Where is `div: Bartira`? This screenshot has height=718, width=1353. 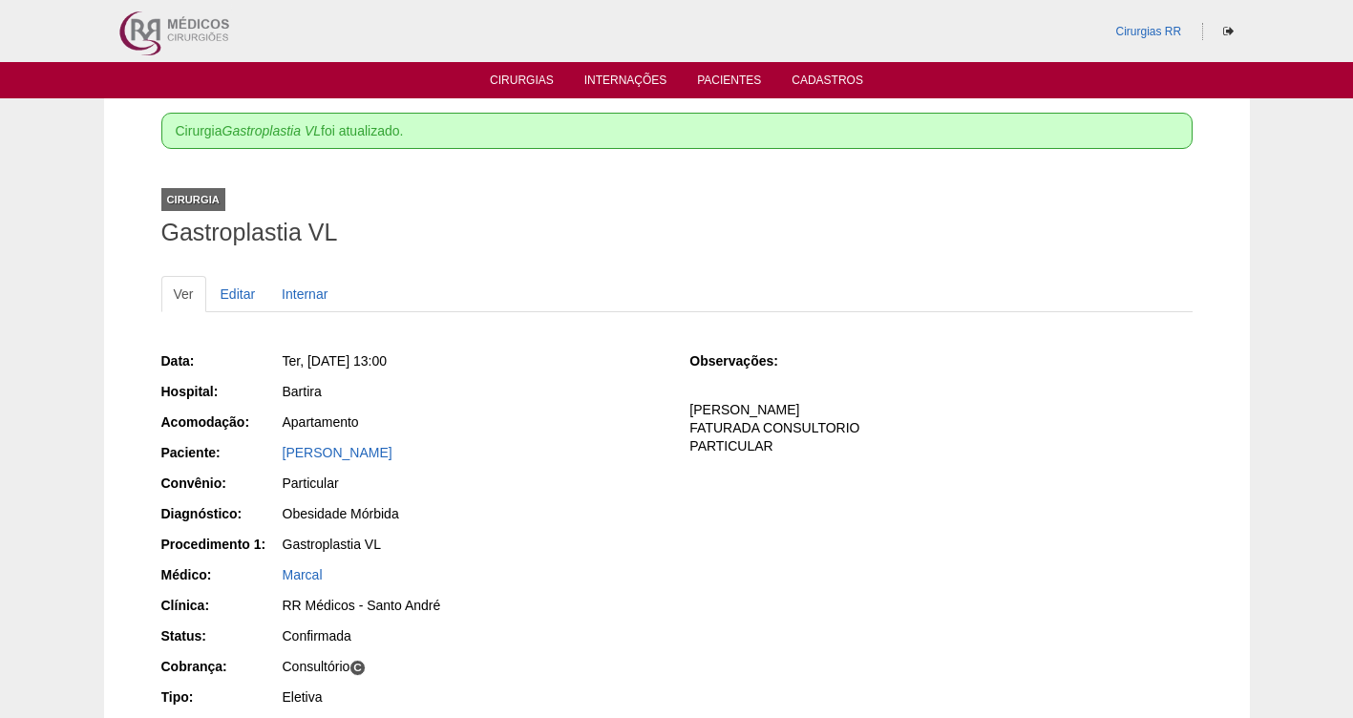
div: Bartira is located at coordinates (473, 391).